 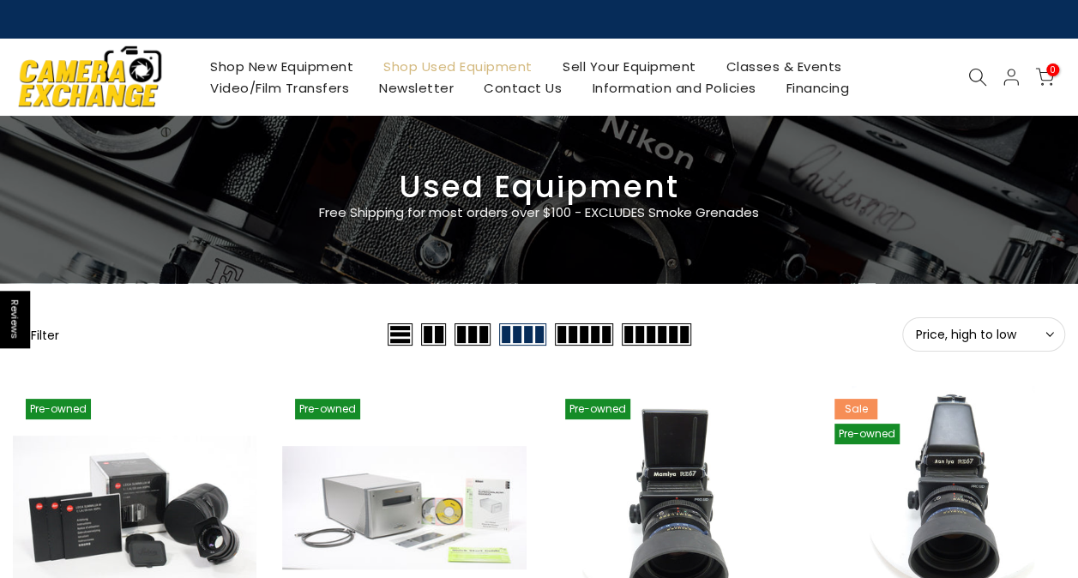 I want to click on a: Sell Your Equipment, so click(x=629, y=66).